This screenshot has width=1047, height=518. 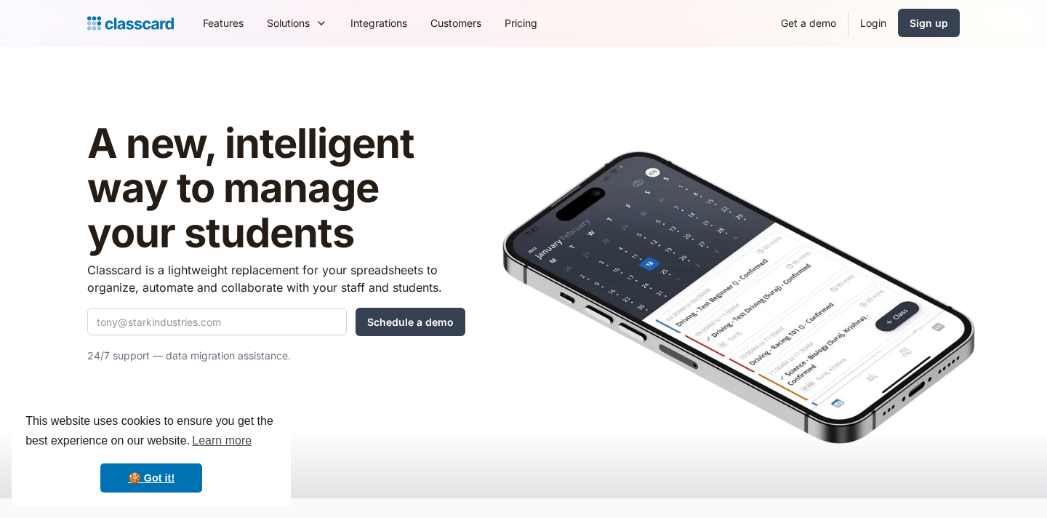 What do you see at coordinates (222, 440) in the screenshot?
I see `a: learn more about cookies` at bounding box center [222, 440].